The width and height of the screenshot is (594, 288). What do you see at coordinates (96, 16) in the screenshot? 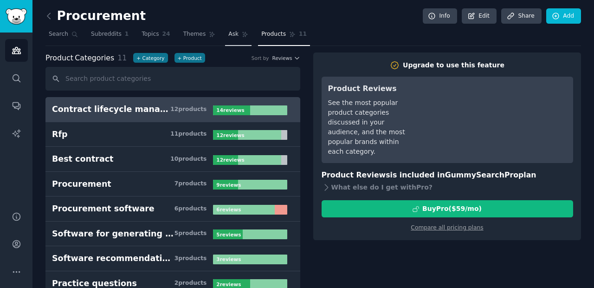
I see `h2: Procurement` at bounding box center [96, 16].